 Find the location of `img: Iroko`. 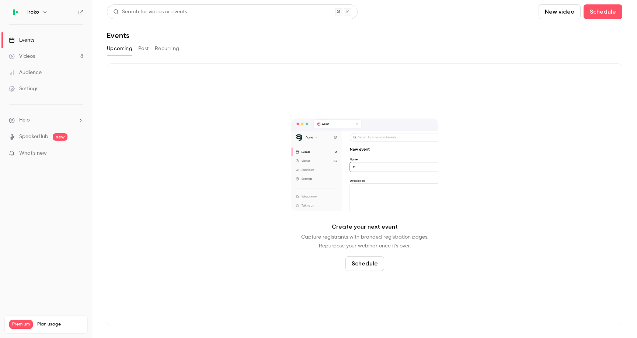

img: Iroko is located at coordinates (15, 12).